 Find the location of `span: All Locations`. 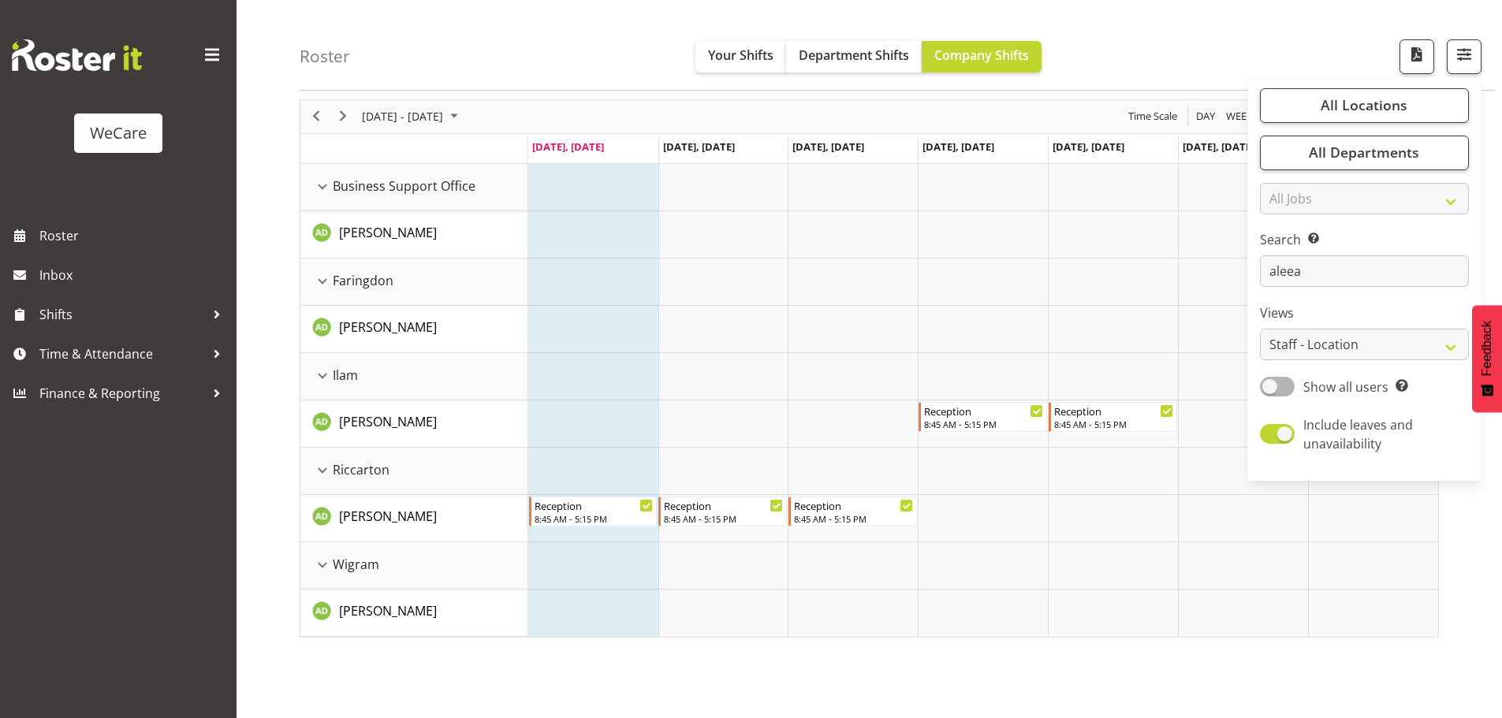

span: All Locations is located at coordinates (1364, 106).